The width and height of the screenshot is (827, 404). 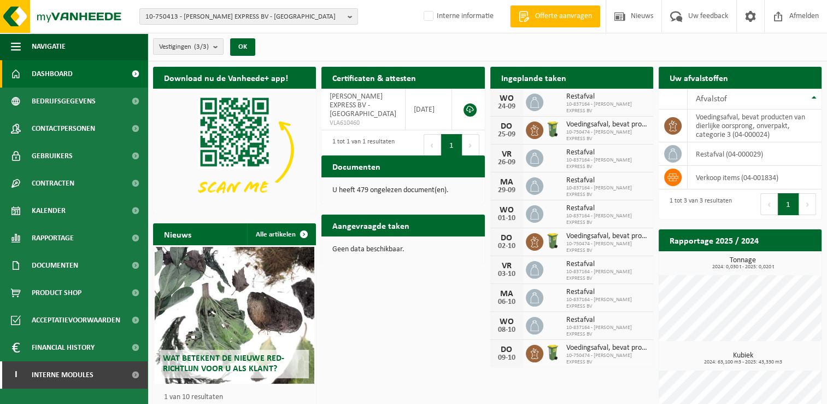 What do you see at coordinates (188, 46) in the screenshot?
I see `button: Vestigingen(3/3)` at bounding box center [188, 46].